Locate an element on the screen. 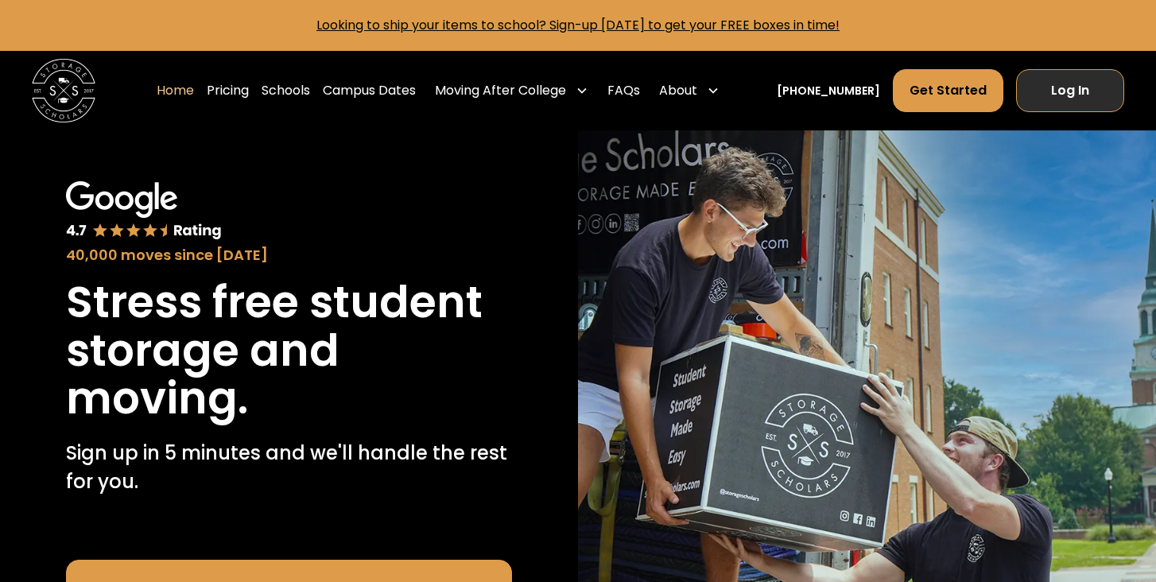 This screenshot has width=1156, height=582. a: Get Started is located at coordinates (948, 91).